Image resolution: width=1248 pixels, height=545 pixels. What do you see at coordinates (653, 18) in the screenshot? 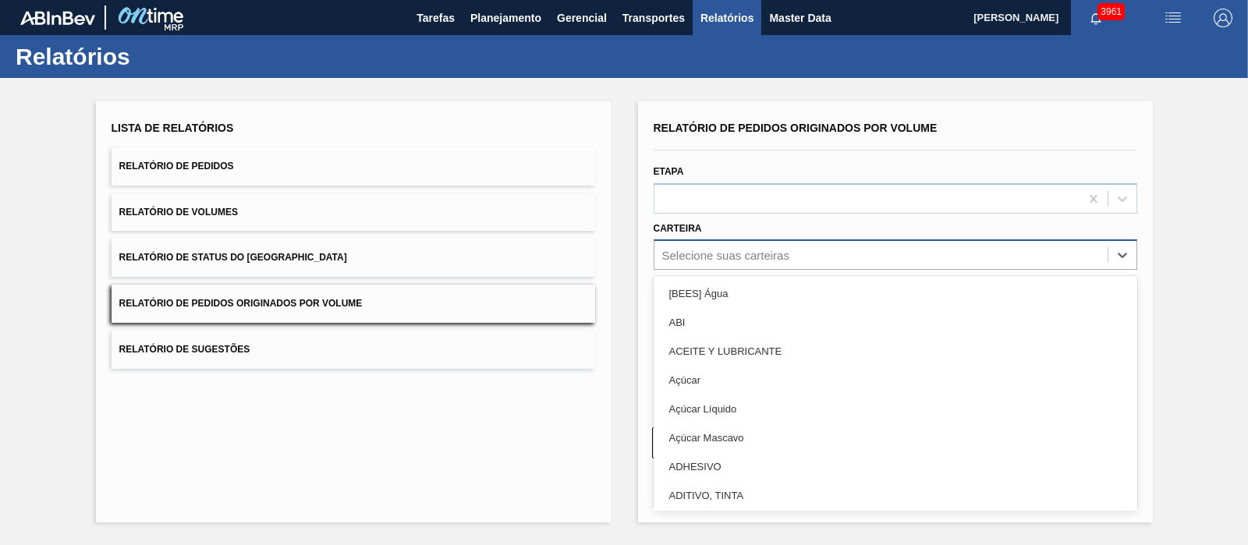
I see `span: Transportes` at bounding box center [653, 18].